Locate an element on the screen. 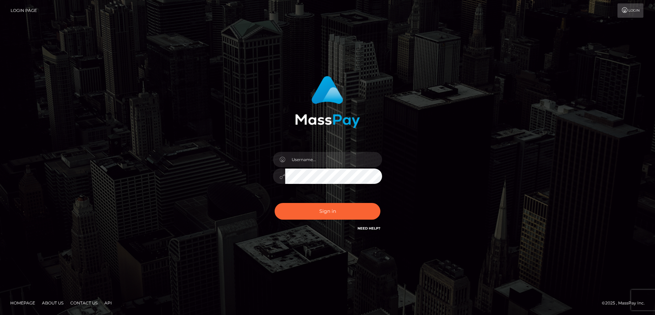 The height and width of the screenshot is (315, 655). a: Contact Us is located at coordinates (84, 303).